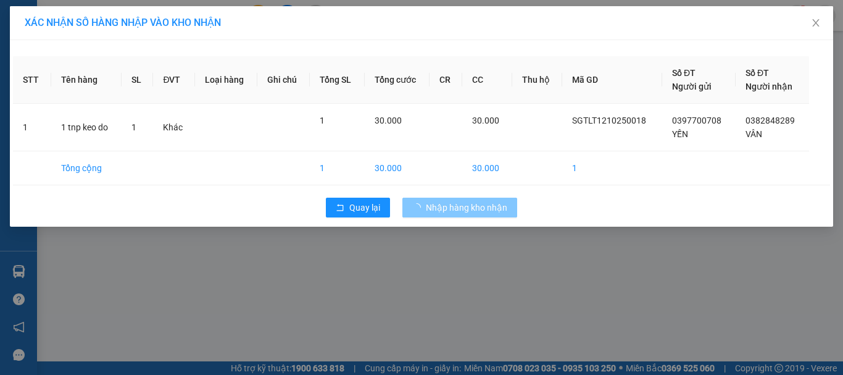  Describe the element at coordinates (769, 86) in the screenshot. I see `span: Người nhận` at that location.